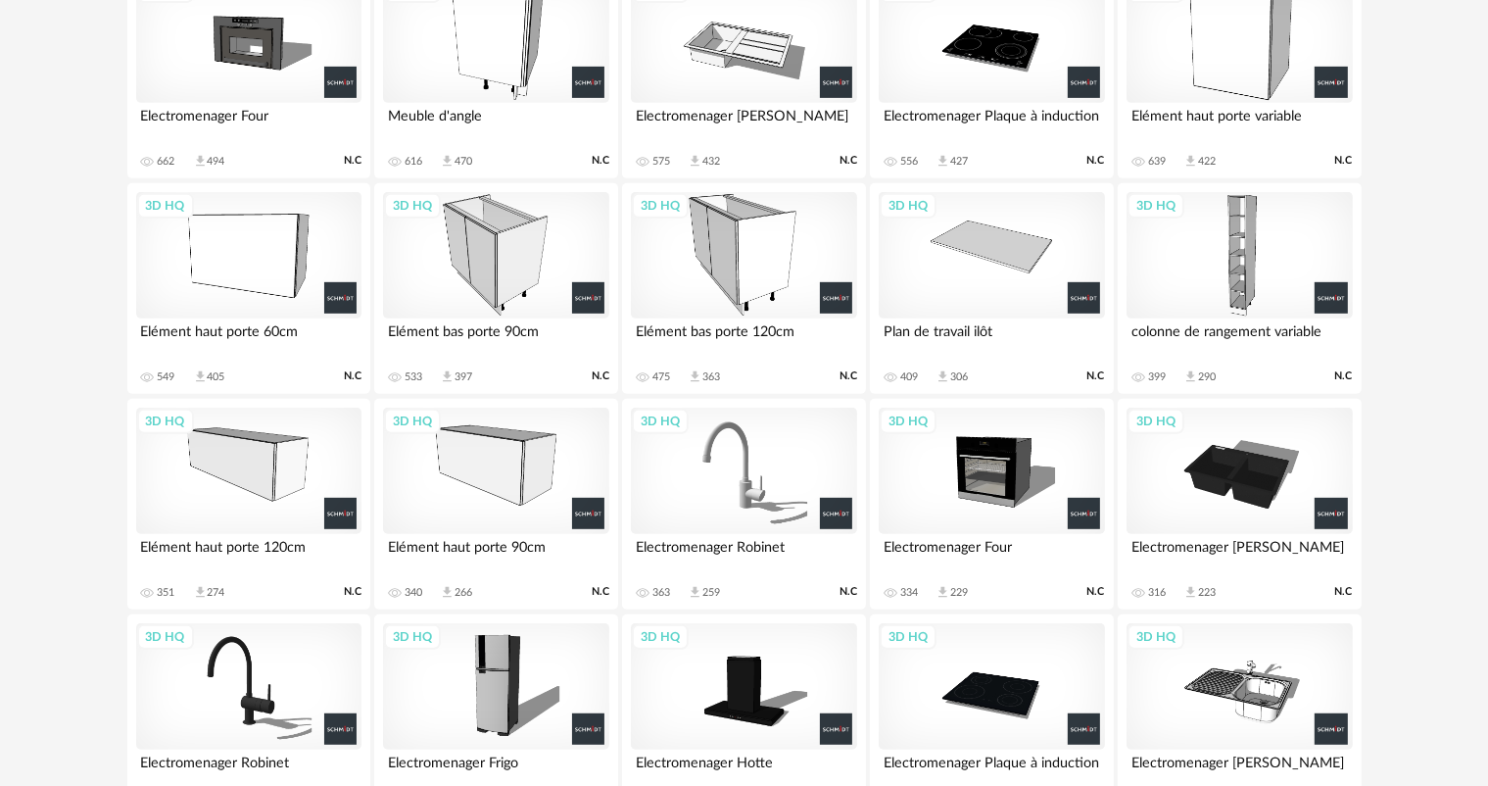 This screenshot has height=786, width=1488. What do you see at coordinates (463, 162) in the screenshot?
I see `div: 470` at bounding box center [463, 162].